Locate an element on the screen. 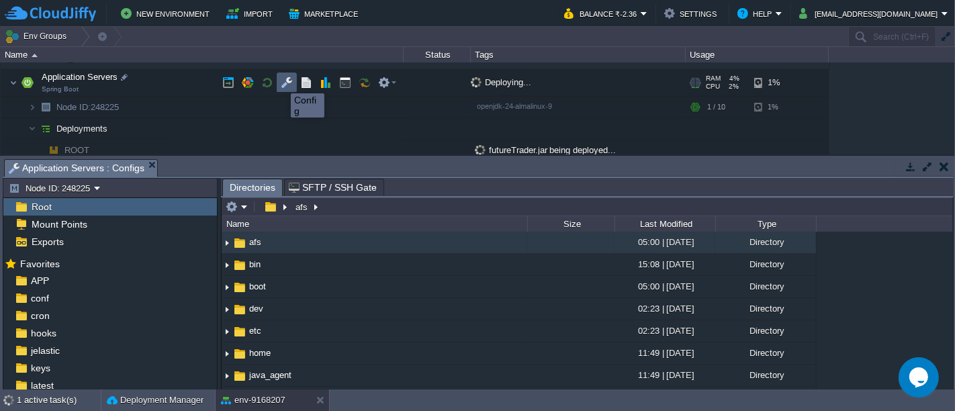 This screenshot has height=411, width=955. span: afs is located at coordinates (255, 242).